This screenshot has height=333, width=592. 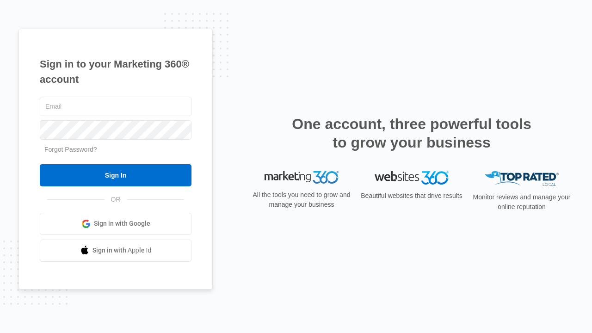 What do you see at coordinates (412, 133) in the screenshot?
I see `h2: One account, three powerful tools to grow your business` at bounding box center [412, 133].